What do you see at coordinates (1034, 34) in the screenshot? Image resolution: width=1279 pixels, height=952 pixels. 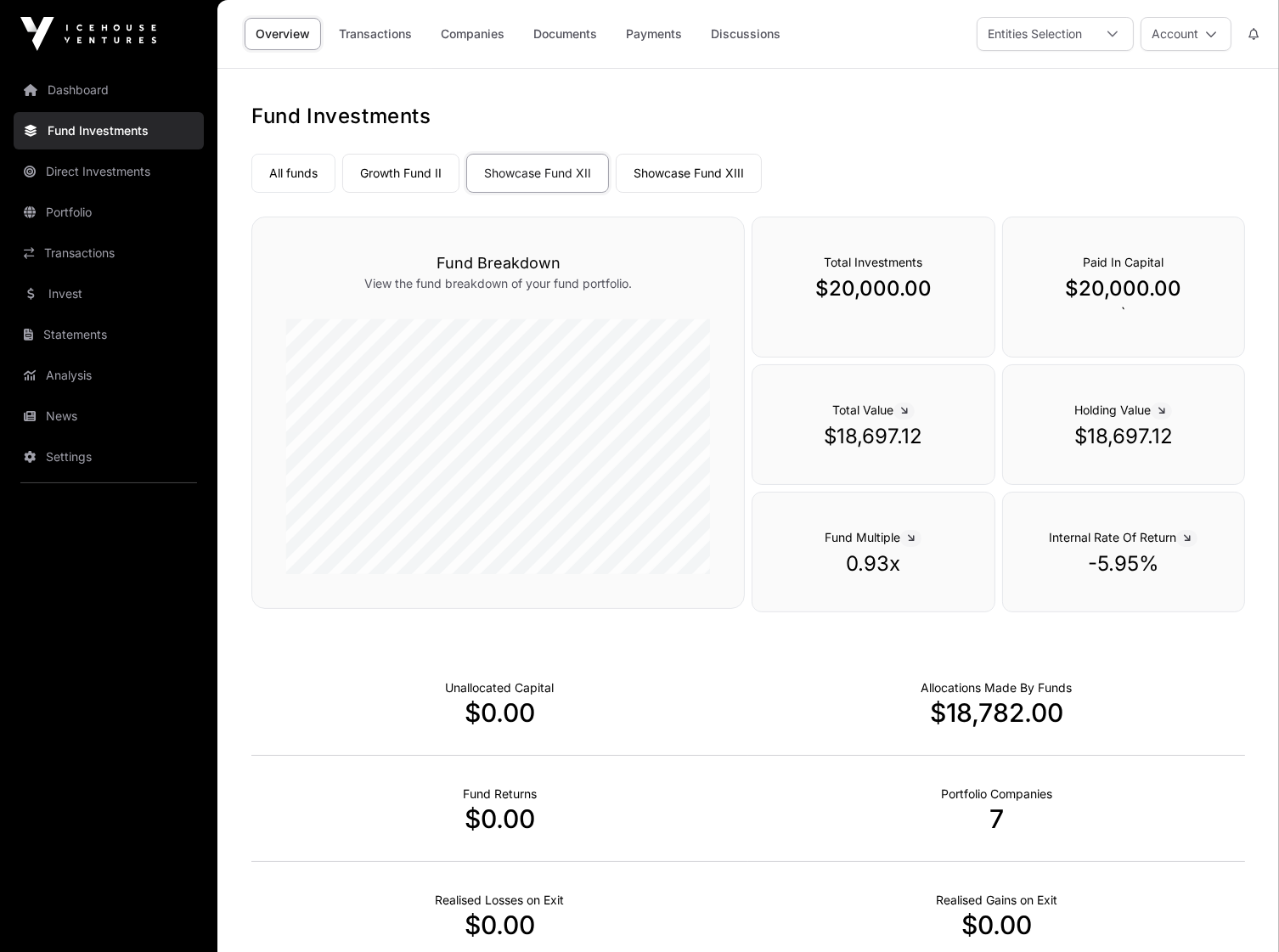 I see `div: Entities Selection` at bounding box center [1034, 34].